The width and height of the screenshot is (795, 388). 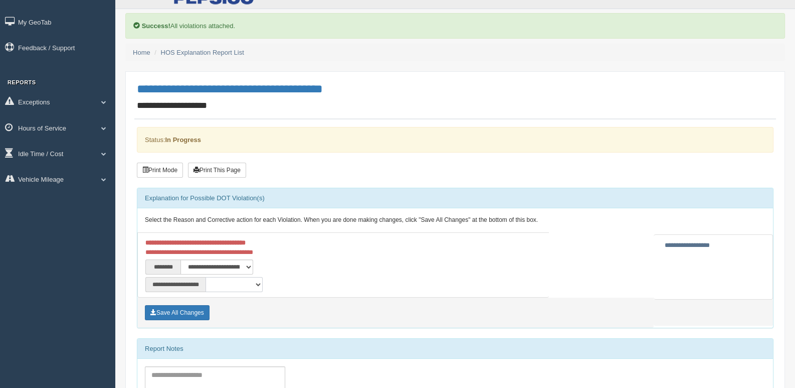 What do you see at coordinates (455, 198) in the screenshot?
I see `div: Explanation for Possible DOT Violation(s)` at bounding box center [455, 198].